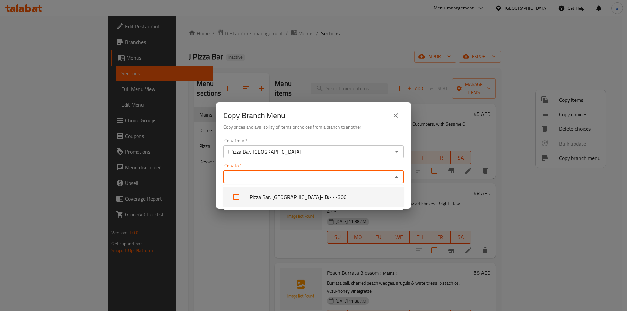 The height and width of the screenshot is (311, 627). What do you see at coordinates (396, 116) in the screenshot?
I see `button: close` at bounding box center [396, 116].